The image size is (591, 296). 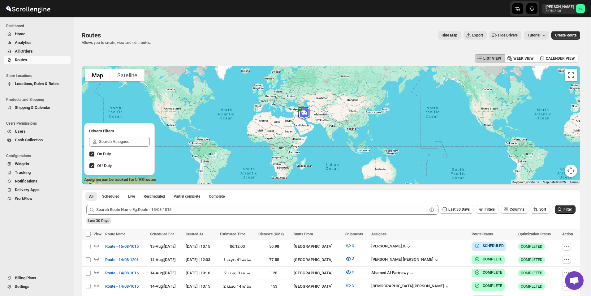 What do you see at coordinates (238, 247) in the screenshot?
I see `div: 06:12:00` at bounding box center [238, 247].